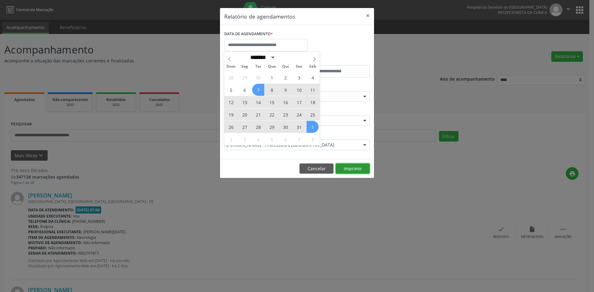  Describe the element at coordinates (285, 127) in the screenshot. I see `span: Outubro 30, 2025` at that location.